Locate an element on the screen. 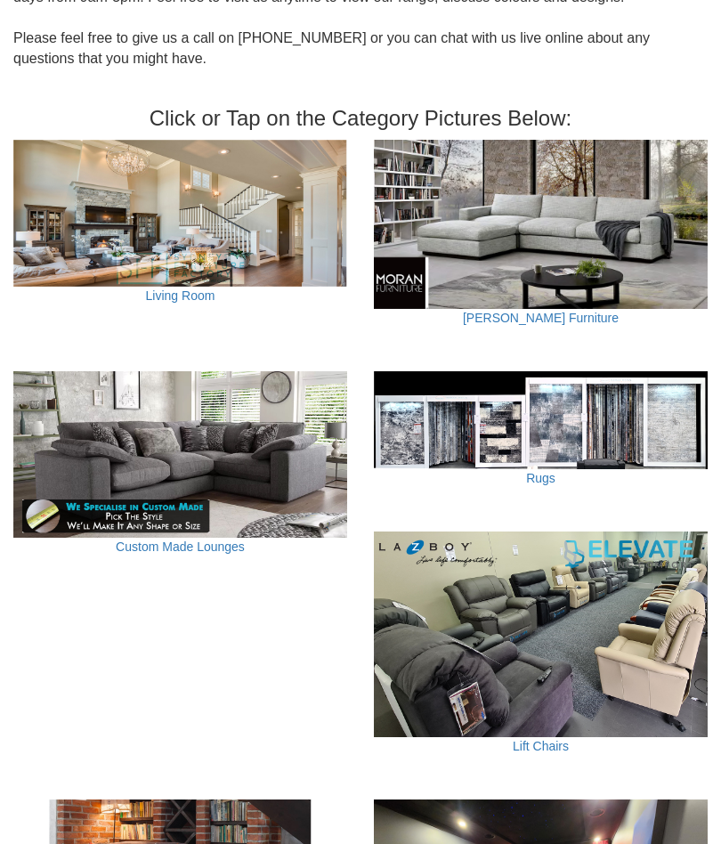 The image size is (721, 844). img: Lift Chairs is located at coordinates (540, 634).